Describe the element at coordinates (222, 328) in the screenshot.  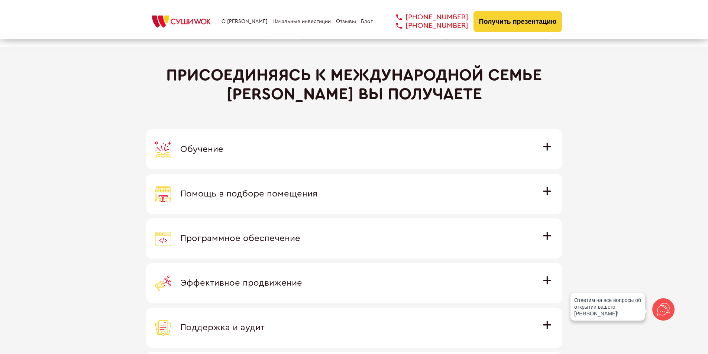
I see `span: Поддержка и аудит` at that location.